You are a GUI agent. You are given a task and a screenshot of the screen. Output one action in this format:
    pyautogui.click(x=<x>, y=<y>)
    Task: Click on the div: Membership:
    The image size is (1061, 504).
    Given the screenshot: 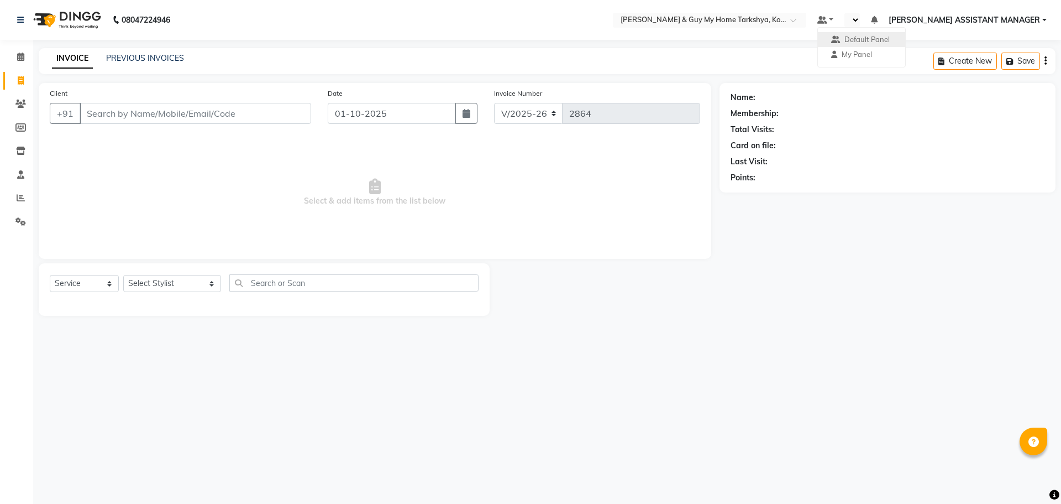 What is the action you would take?
    pyautogui.click(x=754, y=113)
    